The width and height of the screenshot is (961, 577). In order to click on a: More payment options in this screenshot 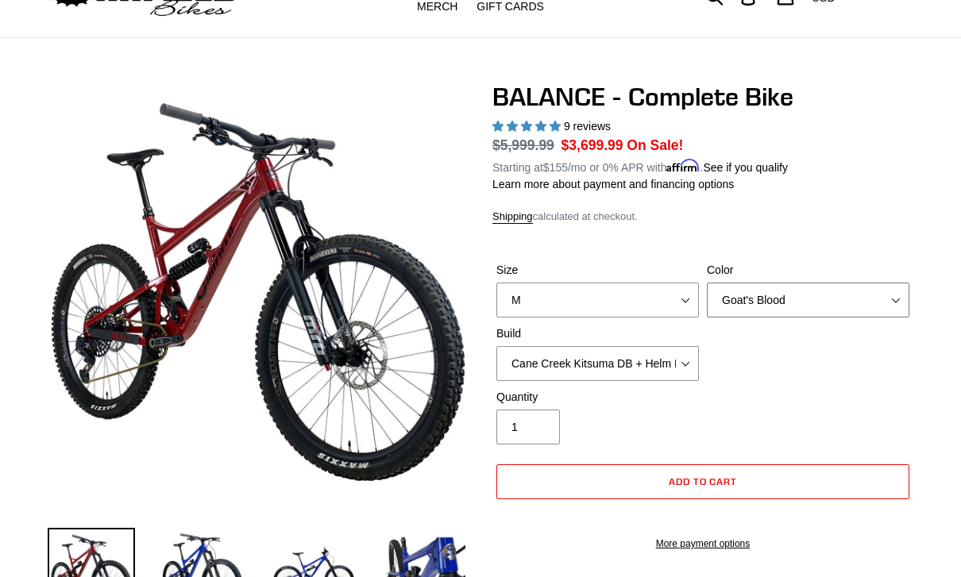, I will do `click(703, 544)`.